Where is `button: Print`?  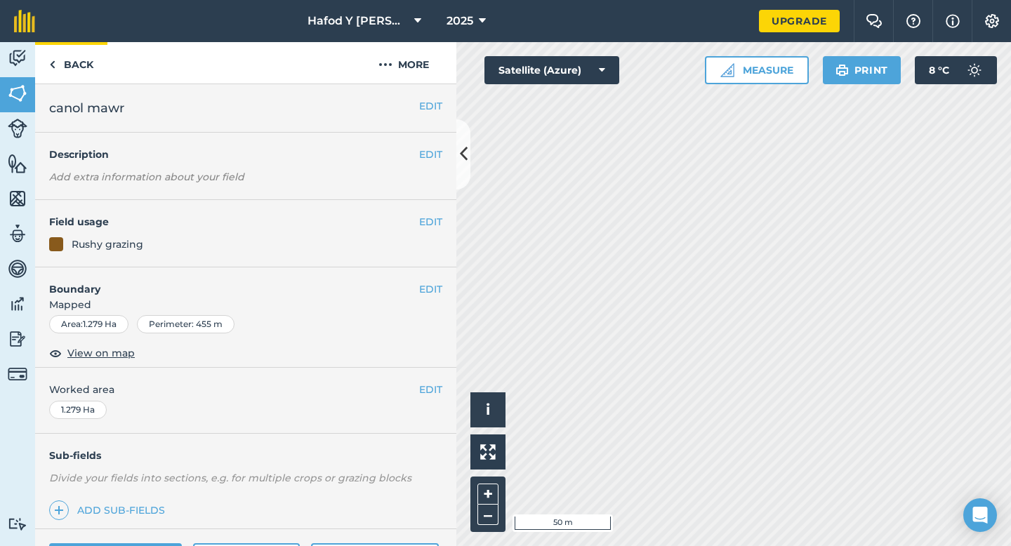
button: Print is located at coordinates (862, 70).